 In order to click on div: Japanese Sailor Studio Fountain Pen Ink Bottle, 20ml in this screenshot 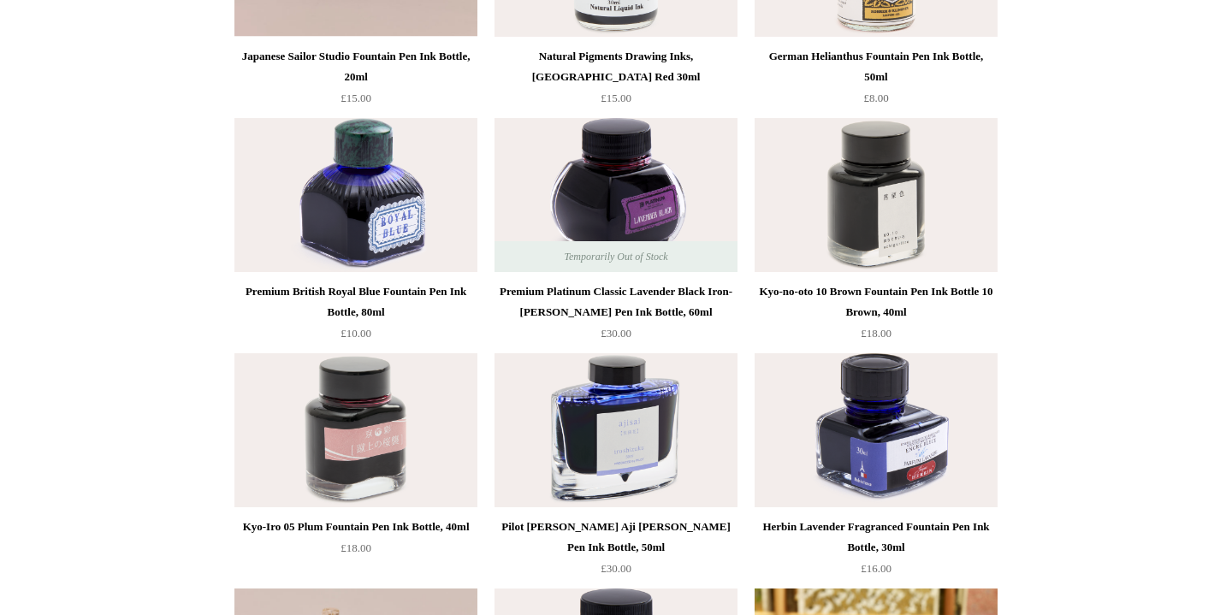, I will do `click(356, 67)`.